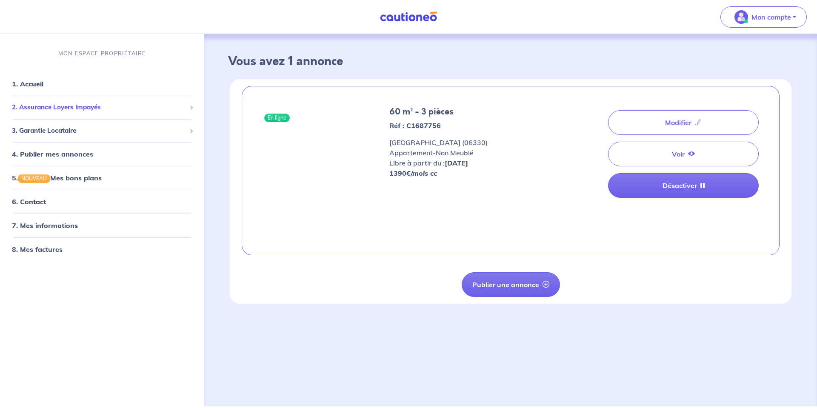 The height and width of the screenshot is (408, 817). What do you see at coordinates (52, 154) in the screenshot?
I see `a: 4. Publier mes annonces` at bounding box center [52, 154].